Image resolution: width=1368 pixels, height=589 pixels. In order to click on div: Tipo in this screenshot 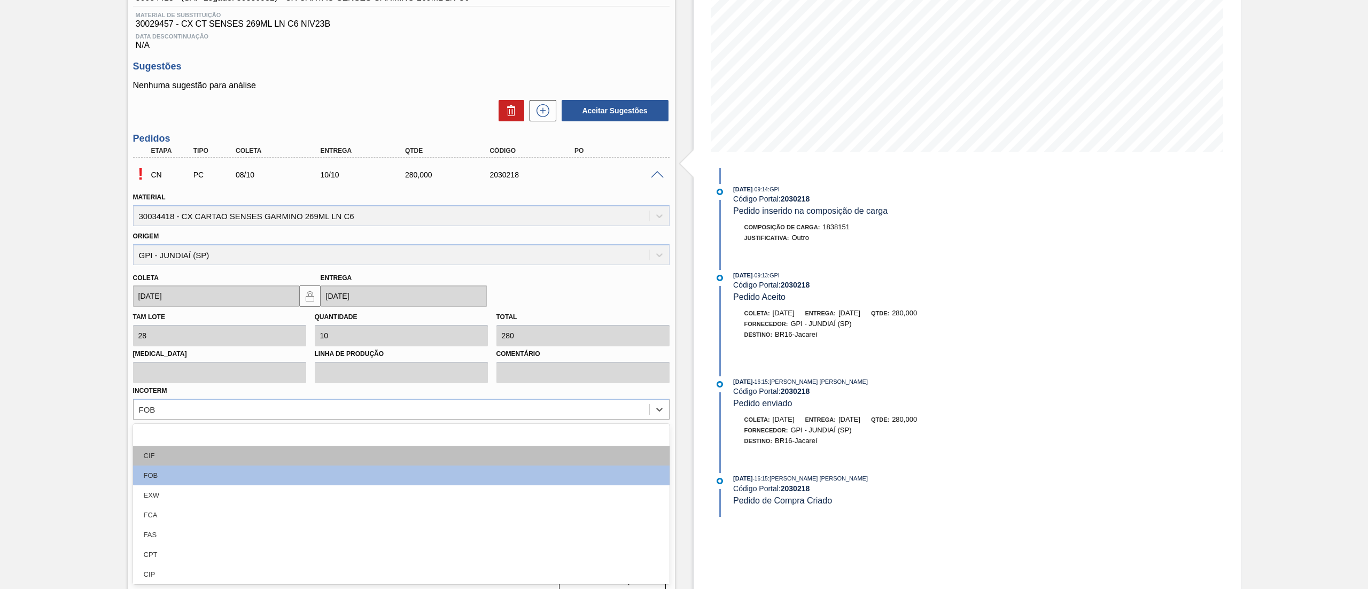, I will do `click(214, 151)`.